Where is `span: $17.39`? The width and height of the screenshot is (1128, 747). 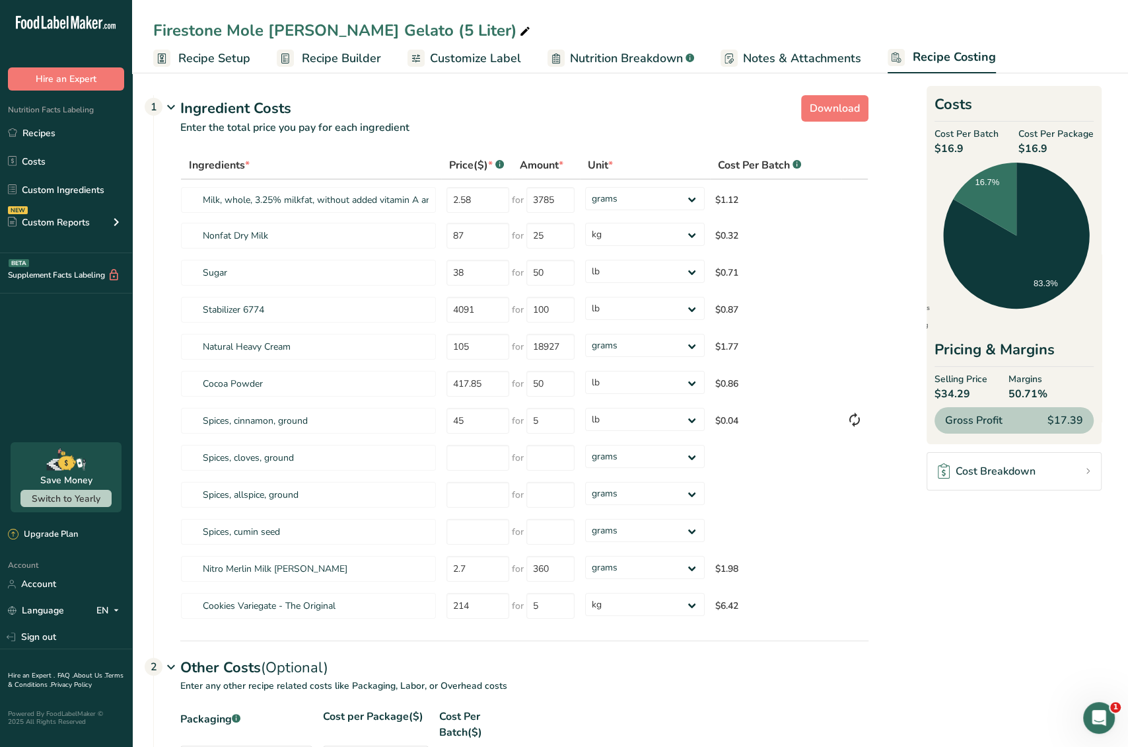 span: $17.39 is located at coordinates (1066, 420).